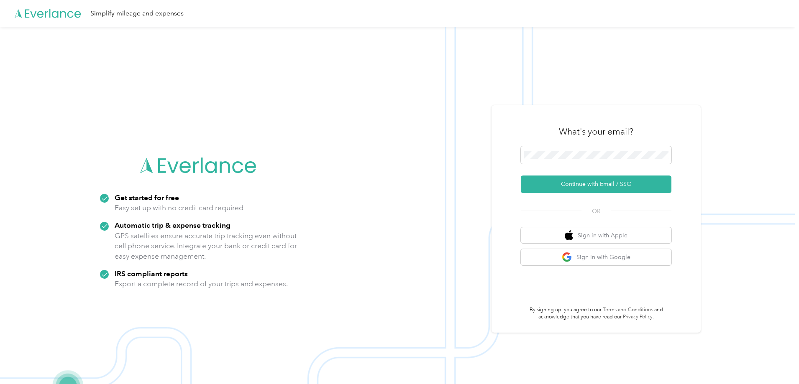 This screenshot has height=384, width=799. What do you see at coordinates (596, 235) in the screenshot?
I see `button: apple logoSign in with Apple` at bounding box center [596, 235].